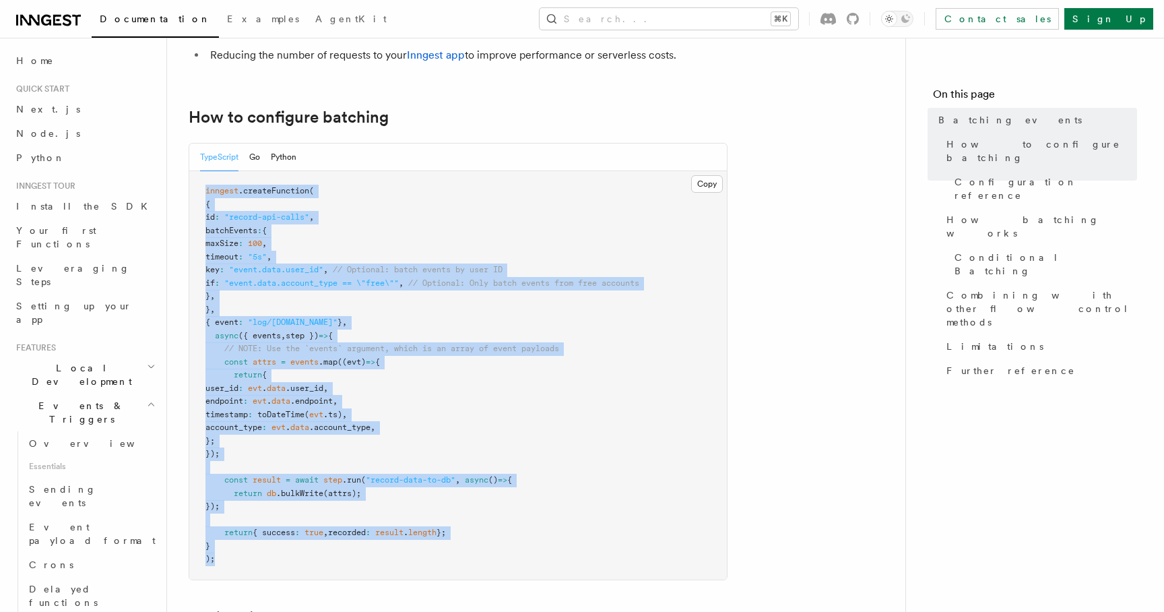 The width and height of the screenshot is (1164, 612). What do you see at coordinates (48, 133) in the screenshot?
I see `span: Node.js` at bounding box center [48, 133].